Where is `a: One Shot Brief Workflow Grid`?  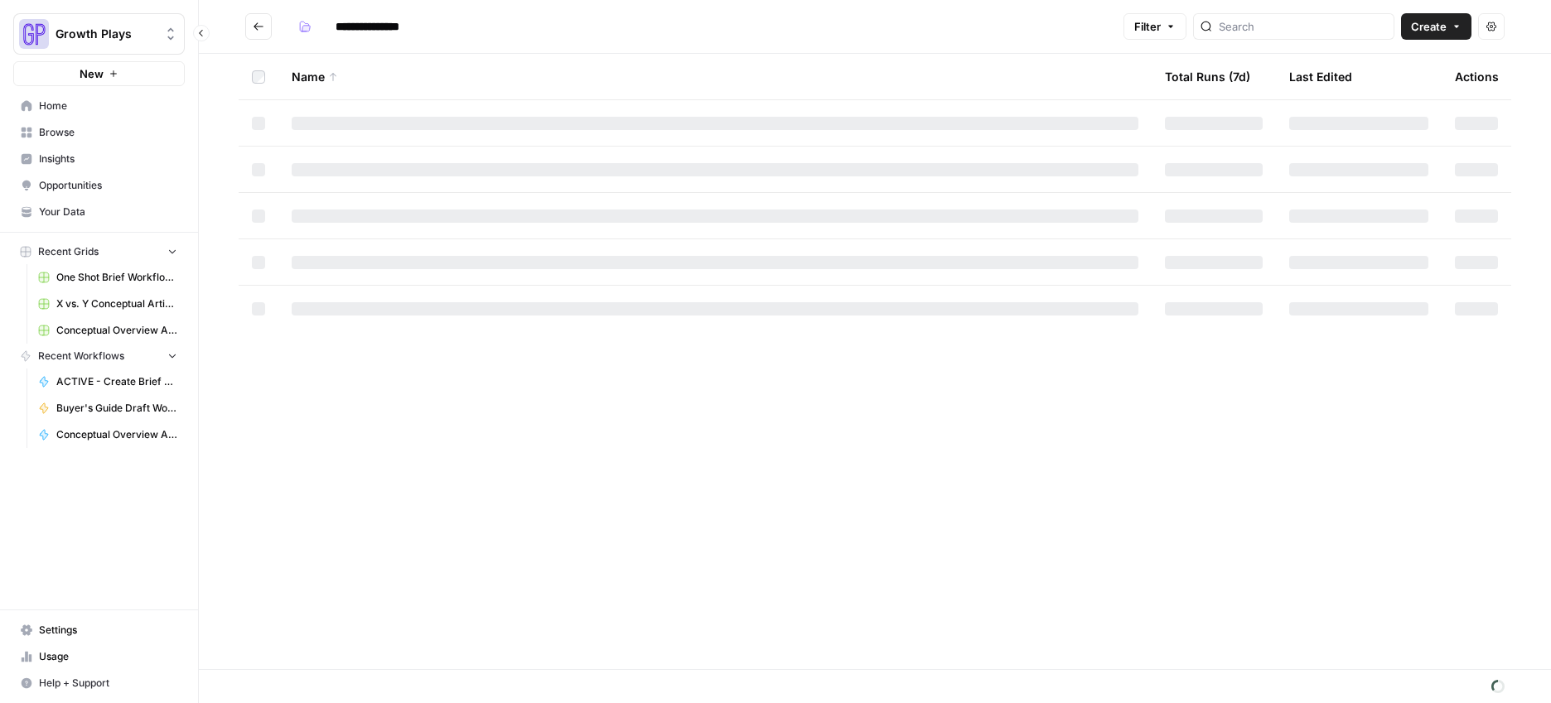 a: One Shot Brief Workflow Grid is located at coordinates (108, 278).